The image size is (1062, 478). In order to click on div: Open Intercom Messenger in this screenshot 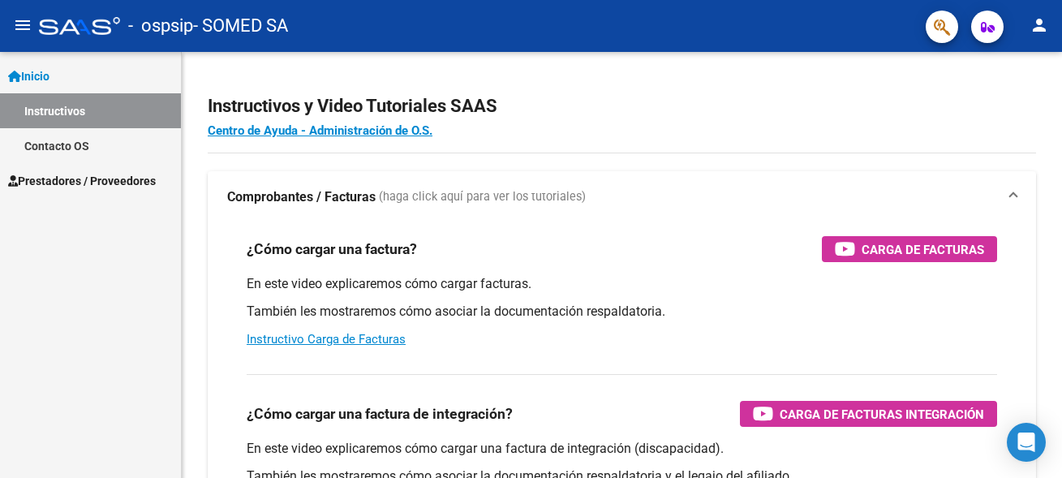, I will do `click(1026, 442)`.